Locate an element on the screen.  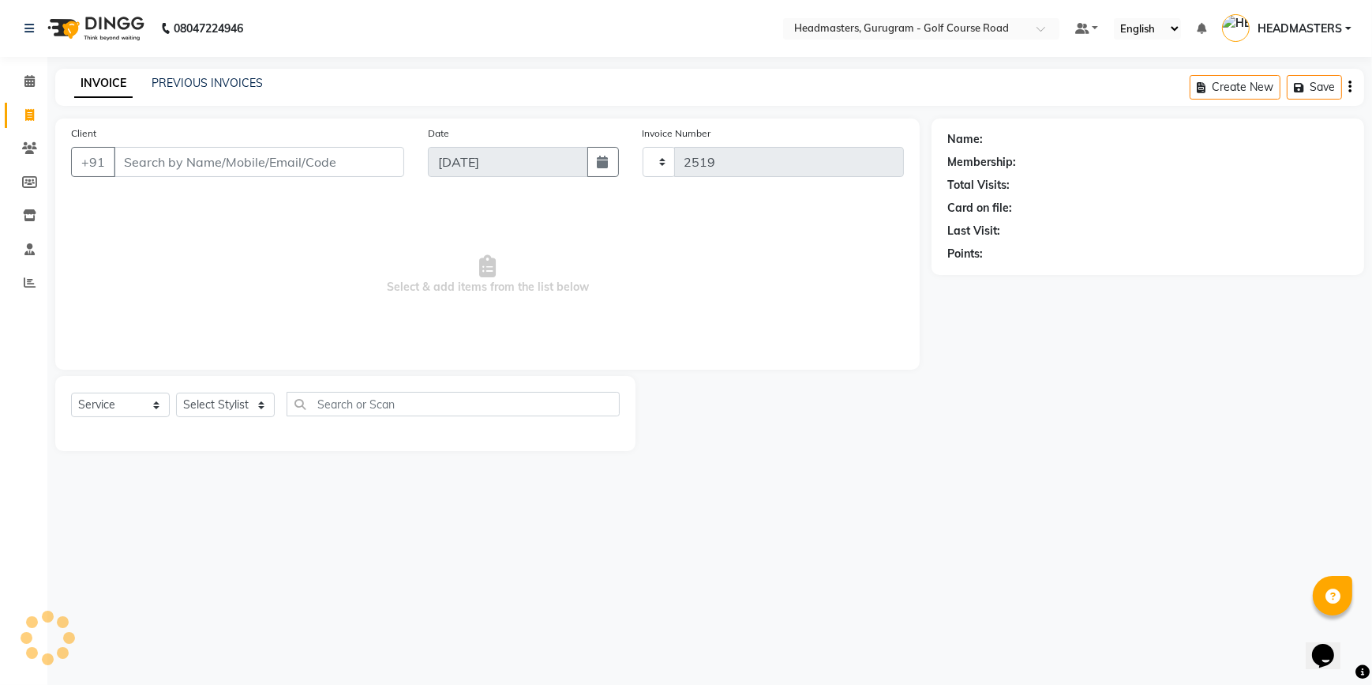
div: Points: is located at coordinates (965, 253).